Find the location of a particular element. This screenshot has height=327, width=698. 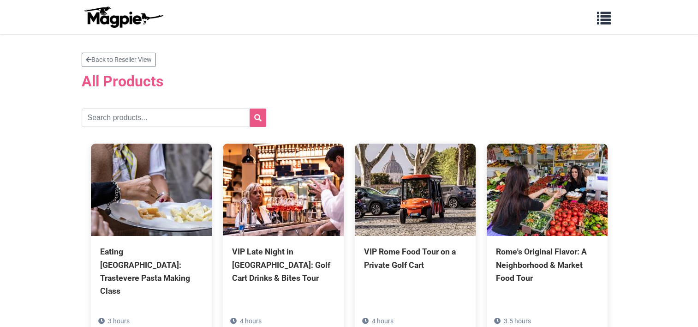

img: Eating Rome: Trastevere Pasta Making Class is located at coordinates (151, 190).